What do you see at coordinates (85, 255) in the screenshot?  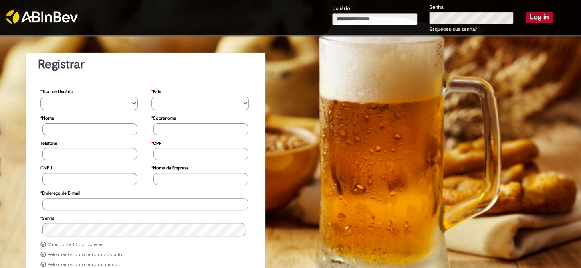 I see `label: Pelo menos uma letra maiúscula.` at bounding box center [85, 255].